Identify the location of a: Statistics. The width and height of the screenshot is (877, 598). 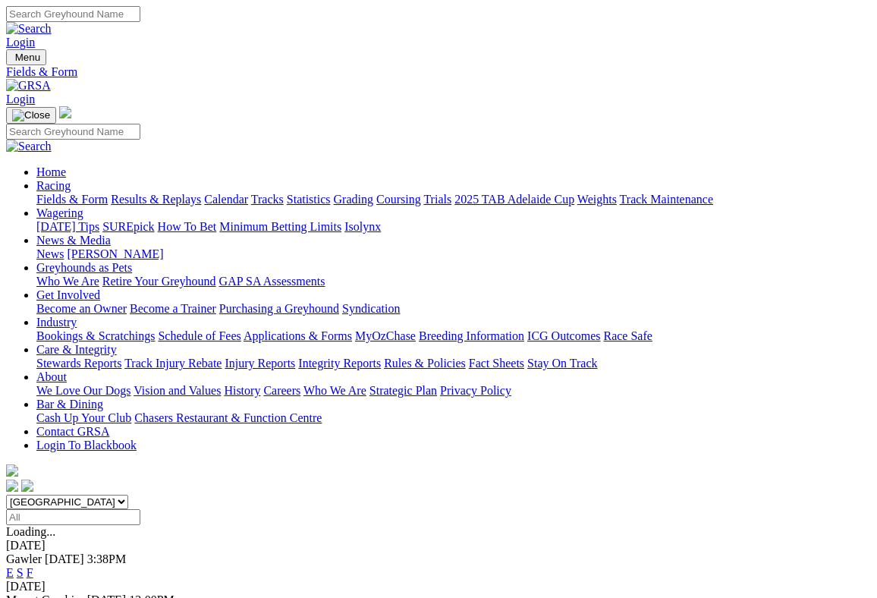
(309, 199).